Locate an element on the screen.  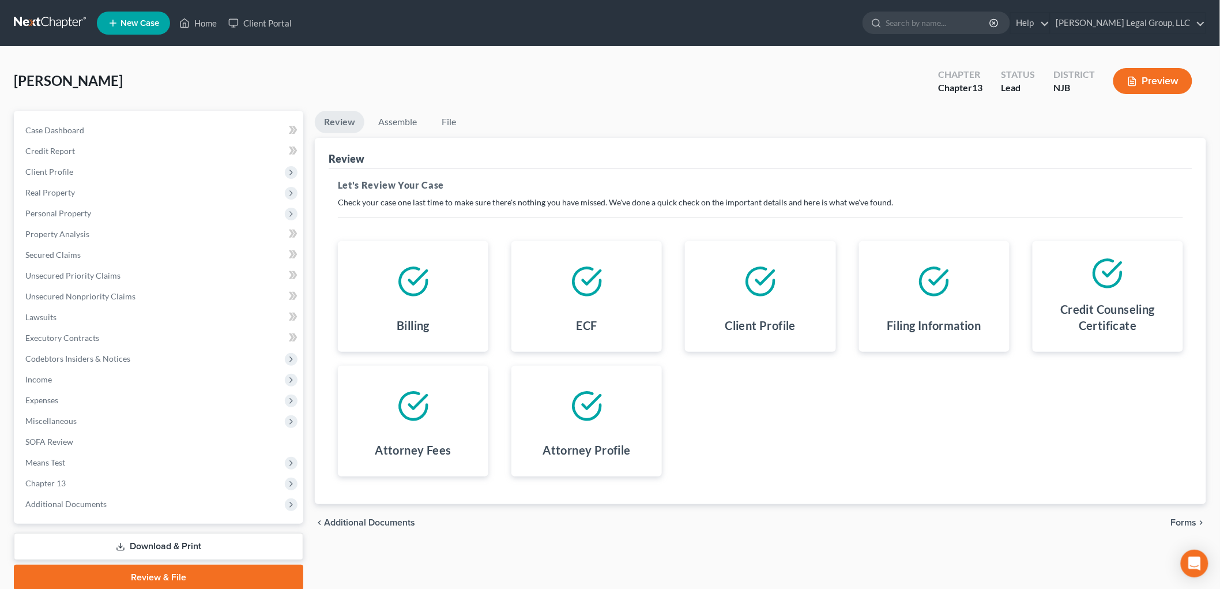
a: Lawsuits is located at coordinates (160, 317).